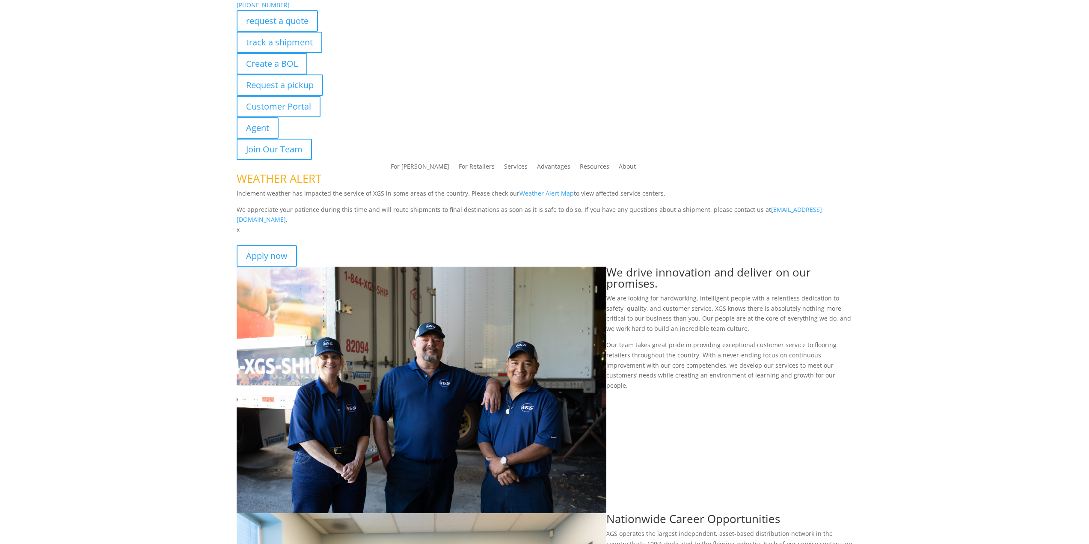 Image resolution: width=1089 pixels, height=544 pixels. What do you see at coordinates (277, 21) in the screenshot?
I see `a: request a quote` at bounding box center [277, 21].